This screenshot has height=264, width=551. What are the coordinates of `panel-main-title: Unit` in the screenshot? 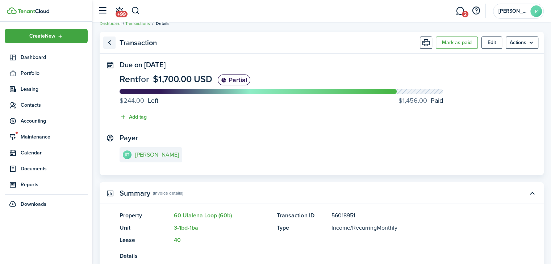 It's located at (145, 228).